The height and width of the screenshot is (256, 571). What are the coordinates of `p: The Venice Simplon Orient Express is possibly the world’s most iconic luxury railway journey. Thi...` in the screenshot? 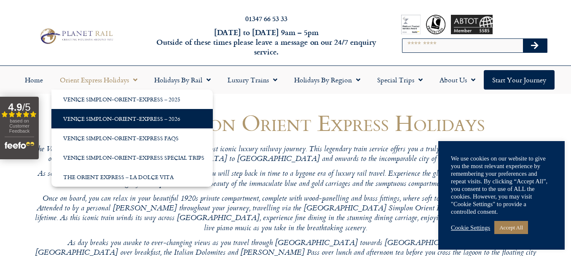 It's located at (286, 154).